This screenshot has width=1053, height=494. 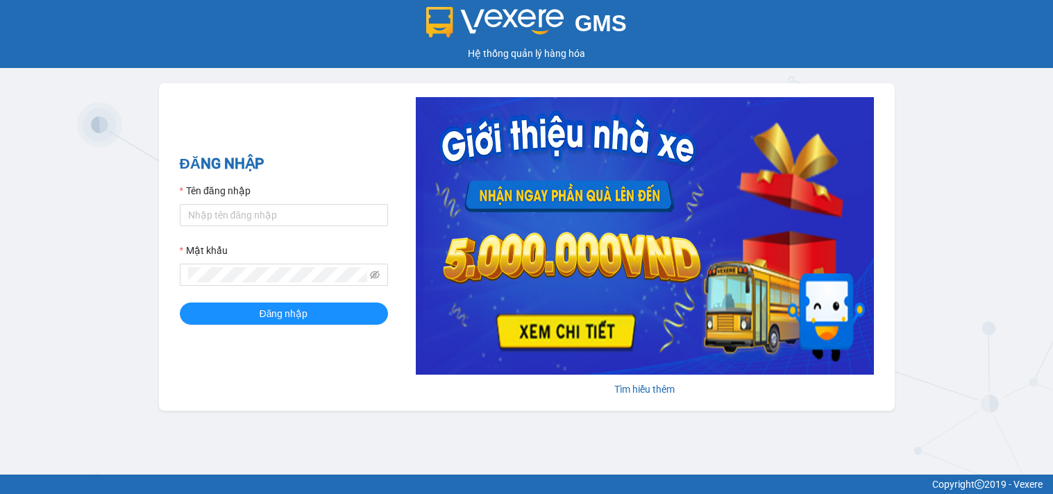 What do you see at coordinates (526, 26) in the screenshot?
I see `a: GMS` at bounding box center [526, 26].